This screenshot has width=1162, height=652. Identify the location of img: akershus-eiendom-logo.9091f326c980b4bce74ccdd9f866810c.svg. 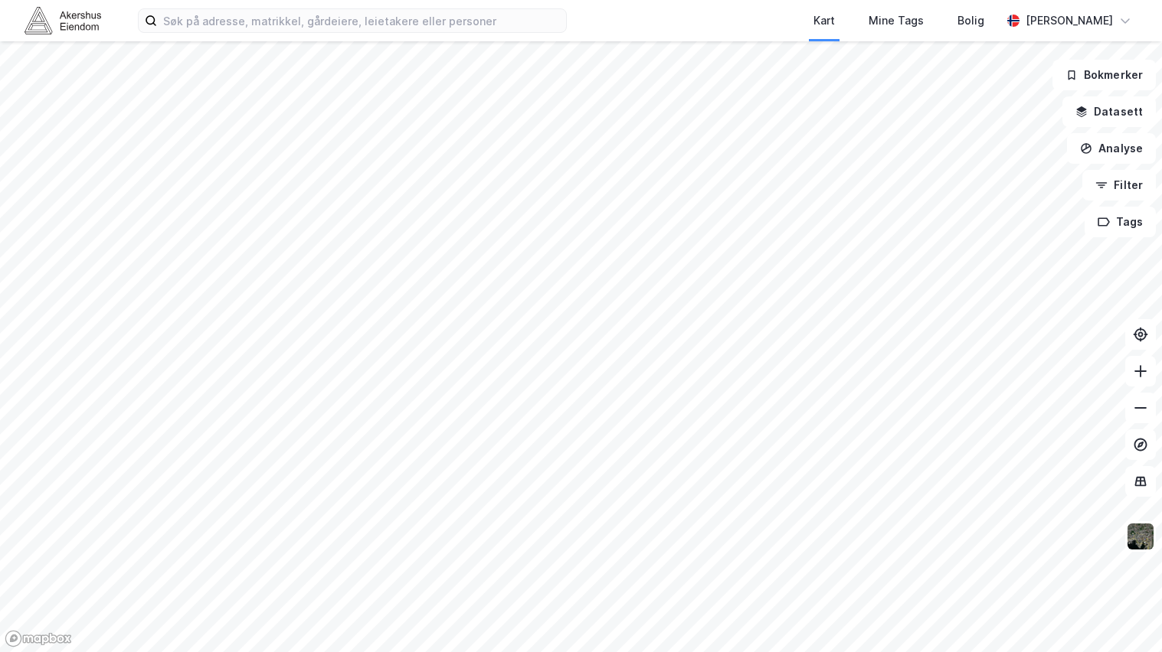
(63, 20).